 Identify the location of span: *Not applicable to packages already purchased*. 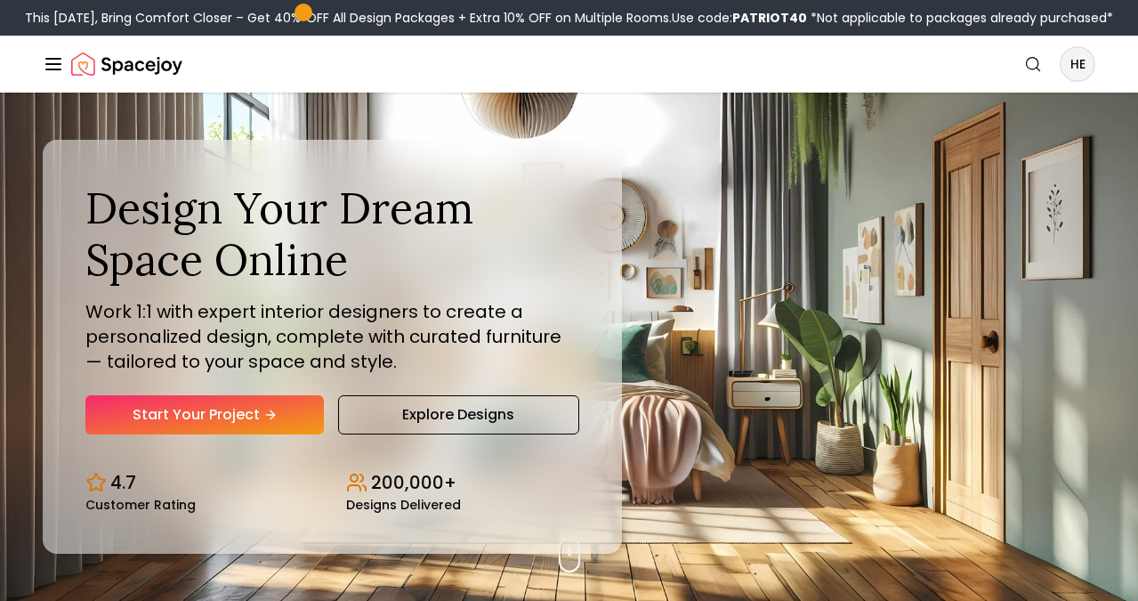
(960, 18).